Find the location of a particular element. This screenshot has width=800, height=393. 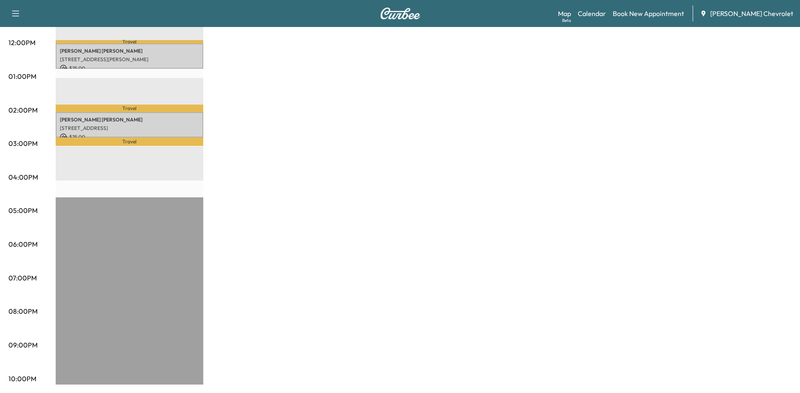

a: Book New Appointment is located at coordinates (648, 13).